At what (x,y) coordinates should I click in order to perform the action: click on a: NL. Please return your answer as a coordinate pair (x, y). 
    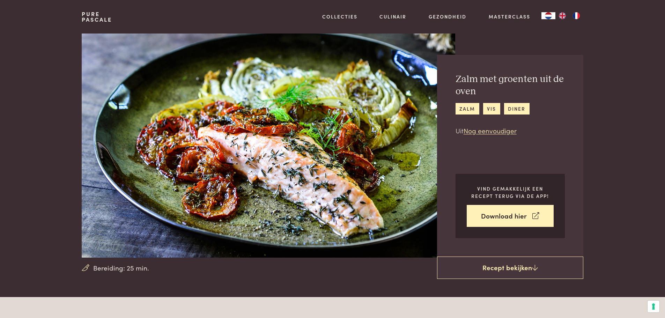
    Looking at the image, I should click on (549, 16).